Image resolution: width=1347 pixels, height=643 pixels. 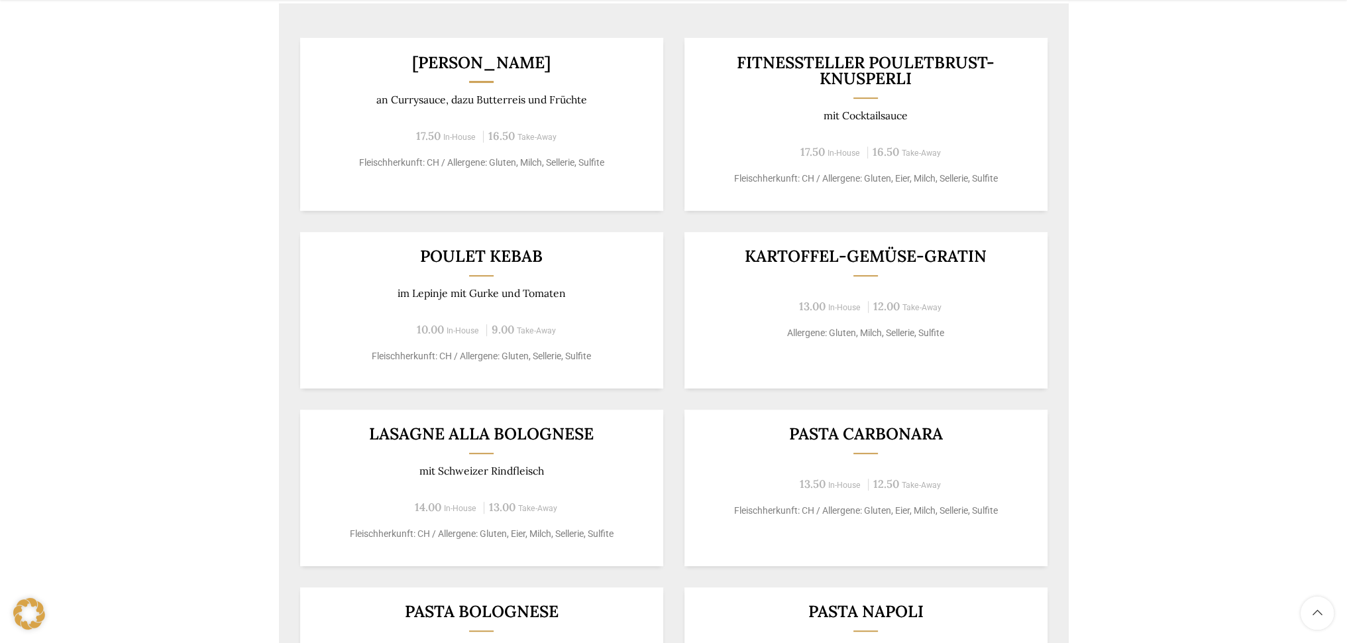 I want to click on h3: Pasta Napoli, so click(x=866, y=611).